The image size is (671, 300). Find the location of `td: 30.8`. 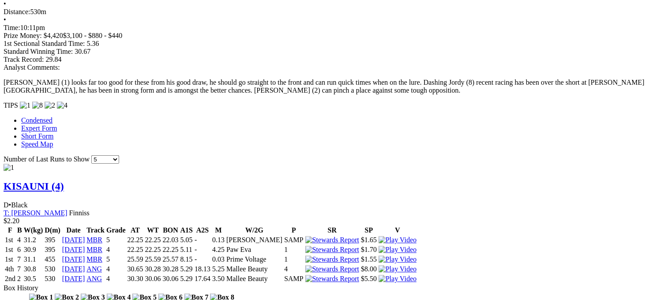

td: 30.8 is located at coordinates (34, 269).